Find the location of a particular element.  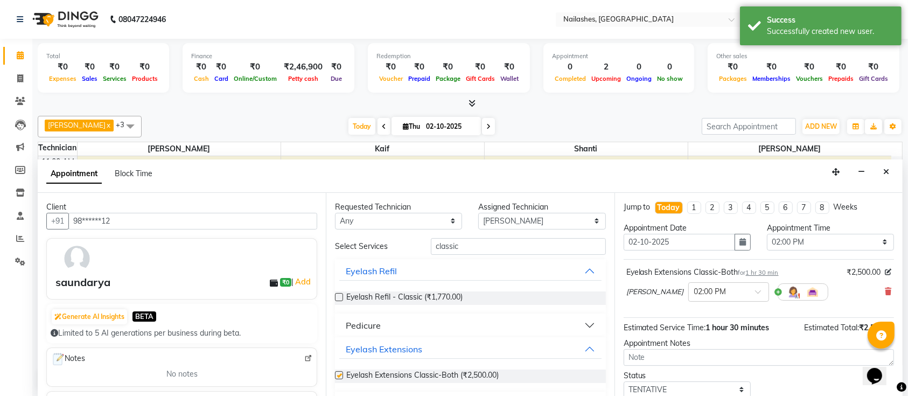

span: Completed is located at coordinates (570, 79).